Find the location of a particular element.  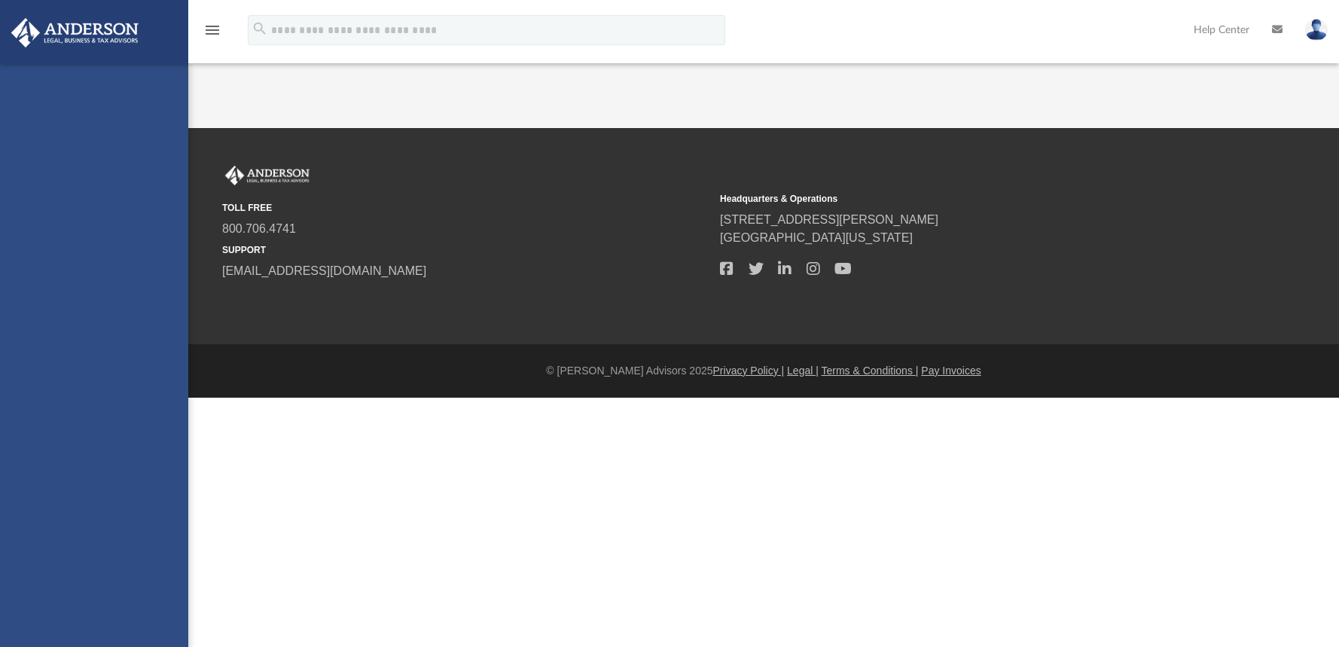

a: Terms & Conditions | is located at coordinates (870, 370).